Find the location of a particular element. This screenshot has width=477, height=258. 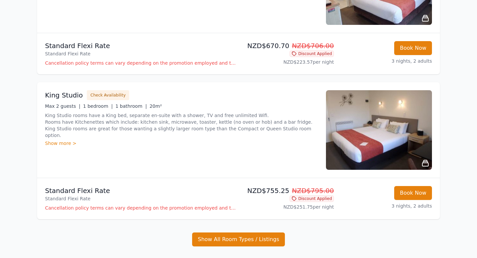

p: NZD$755.25 is located at coordinates (287, 190).